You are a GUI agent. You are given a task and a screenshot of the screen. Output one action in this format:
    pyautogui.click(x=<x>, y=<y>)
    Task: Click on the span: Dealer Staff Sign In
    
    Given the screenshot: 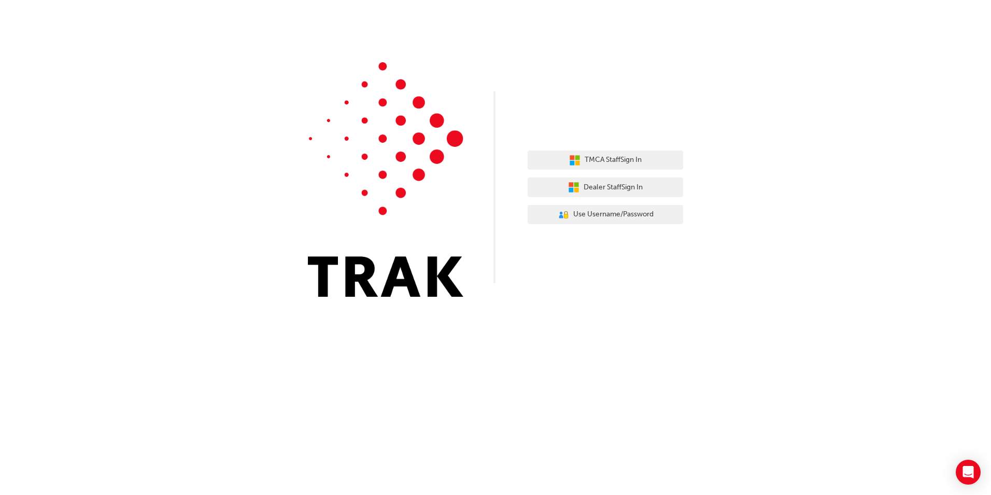 What is the action you would take?
    pyautogui.click(x=613, y=187)
    